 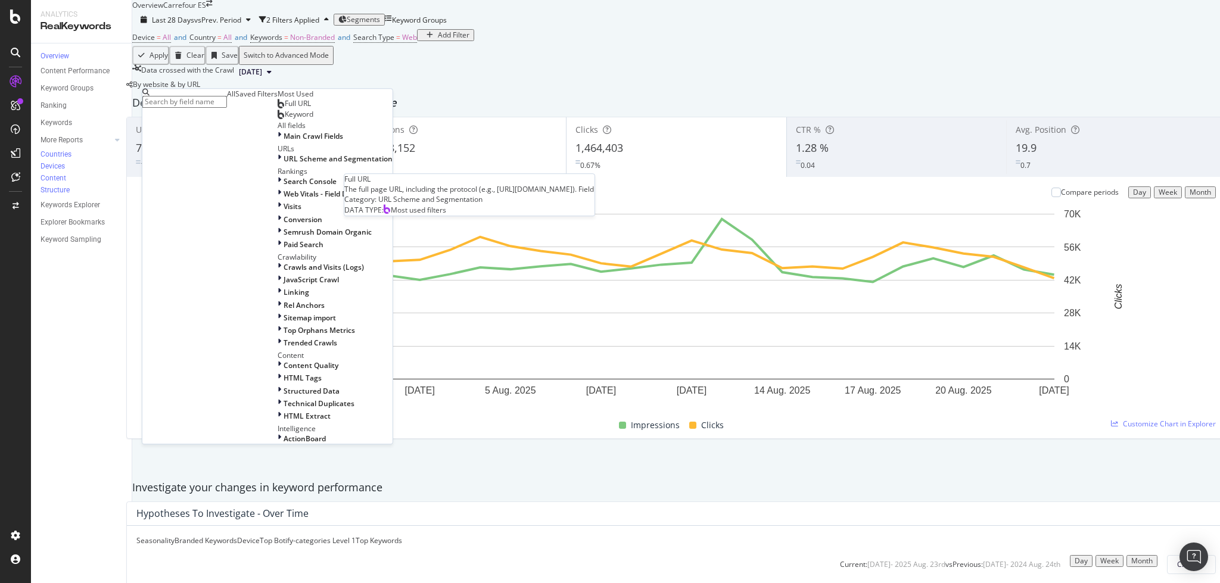 What do you see at coordinates (188, 72) in the screenshot?
I see `div: Data crossed with the Crawl` at bounding box center [188, 72].